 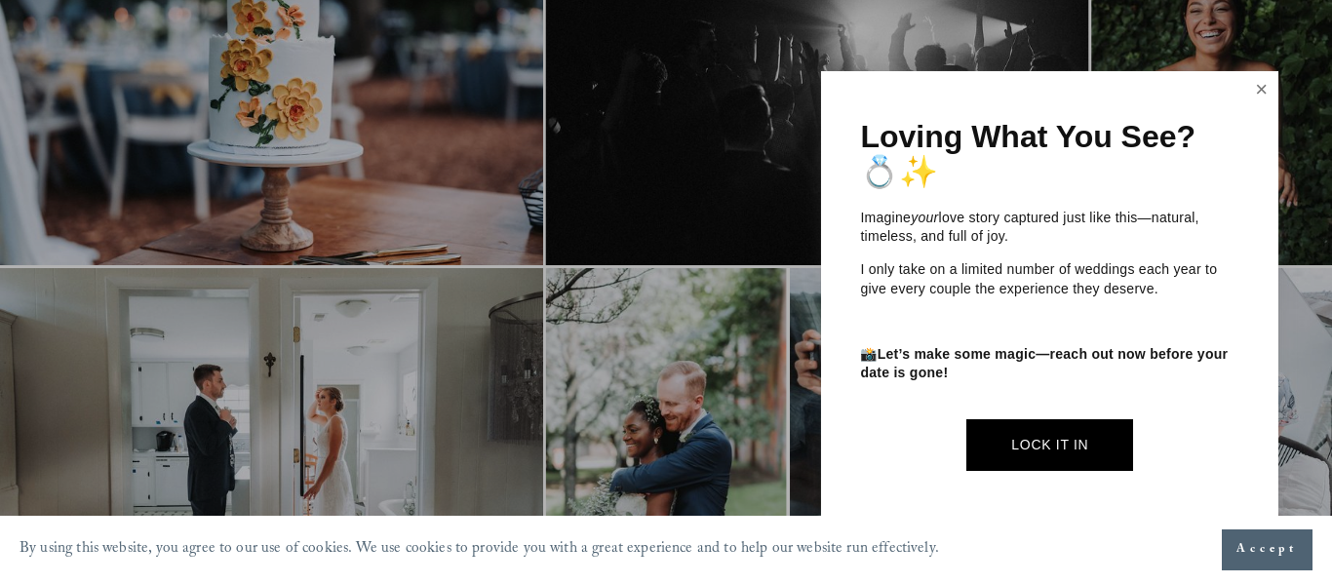 I want to click on p: Imagine love story captured just like this—natural, timeless, and full of joy., so click(x=1049, y=227).